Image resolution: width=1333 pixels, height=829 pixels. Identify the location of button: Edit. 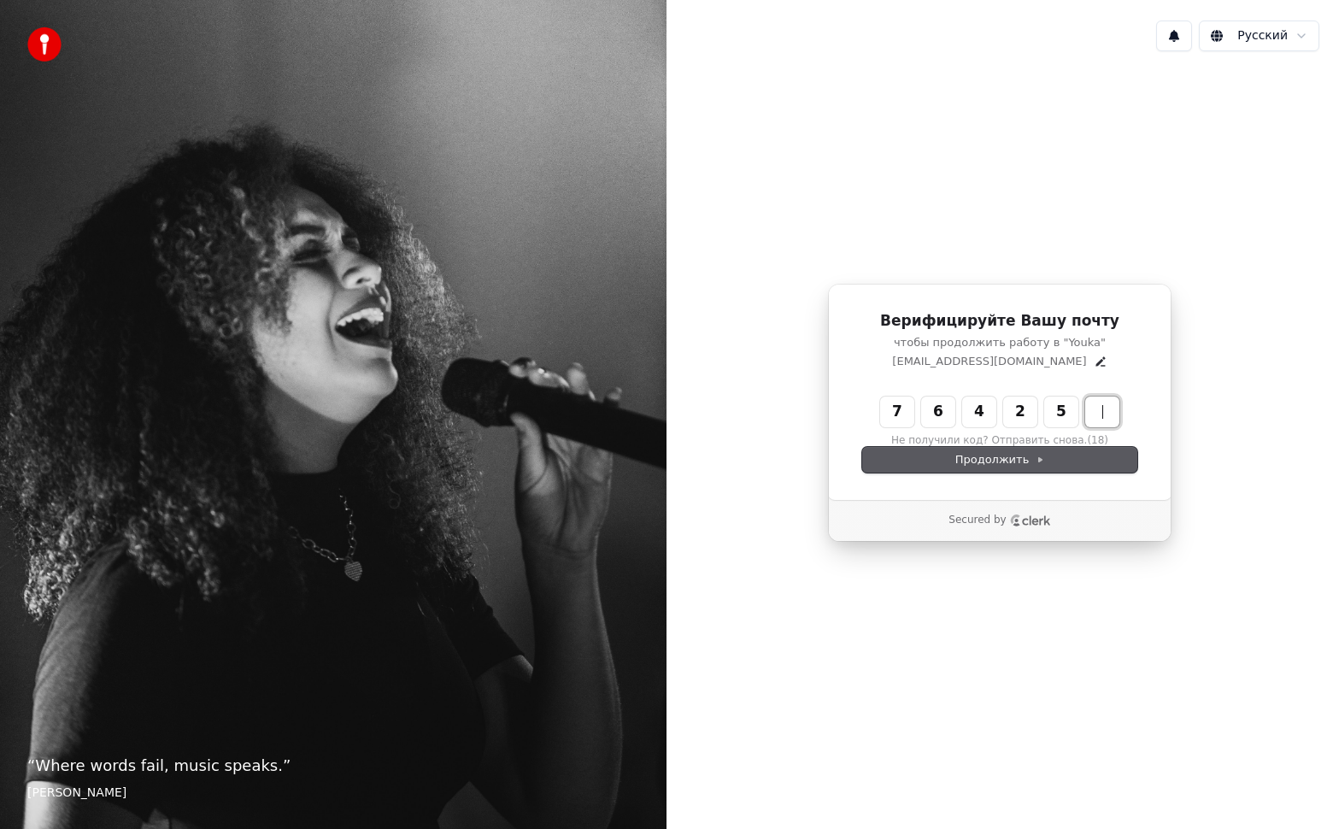
(1101, 362).